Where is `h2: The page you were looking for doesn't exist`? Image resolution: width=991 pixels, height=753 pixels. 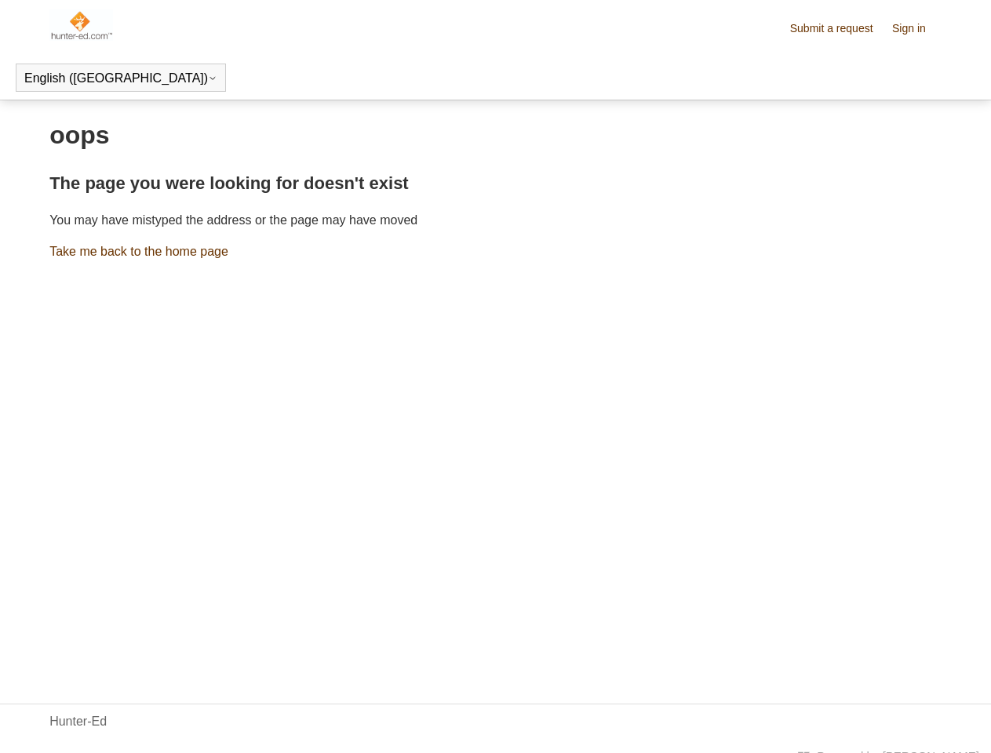
h2: The page you were looking for doesn't exist is located at coordinates (495, 183).